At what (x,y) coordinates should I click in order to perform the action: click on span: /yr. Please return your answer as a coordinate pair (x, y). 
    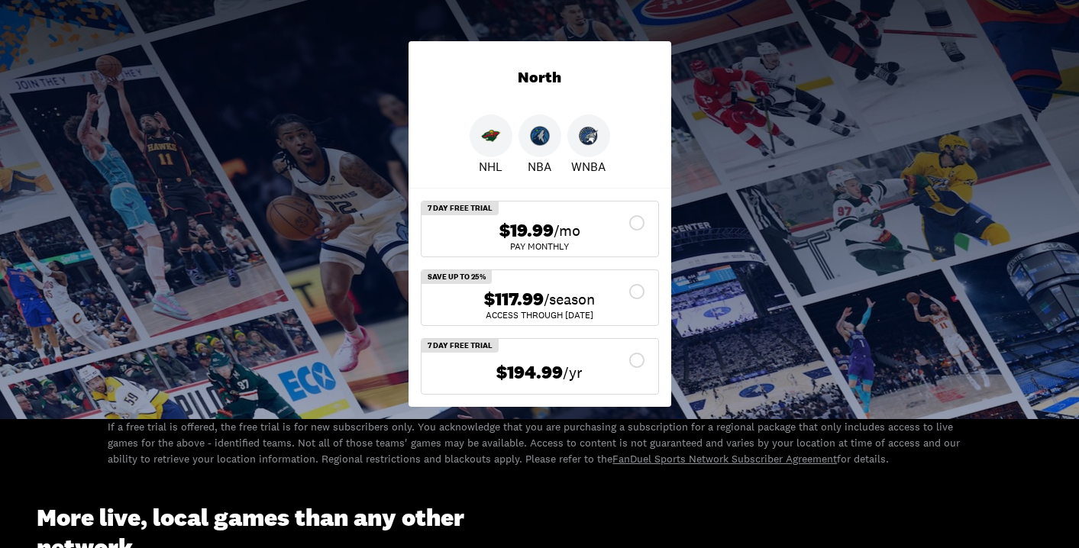
    Looking at the image, I should click on (573, 373).